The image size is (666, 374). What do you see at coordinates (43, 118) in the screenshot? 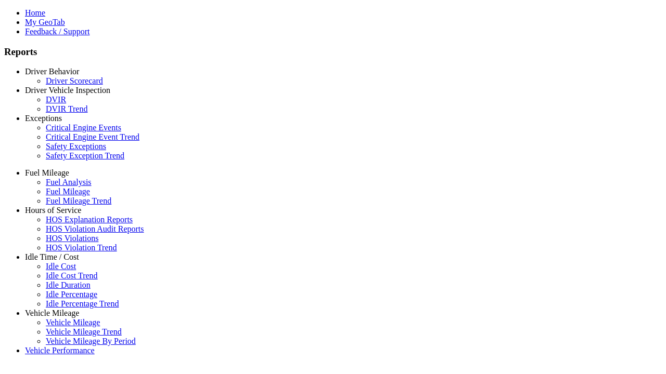
I see `a: Exceptions` at bounding box center [43, 118].